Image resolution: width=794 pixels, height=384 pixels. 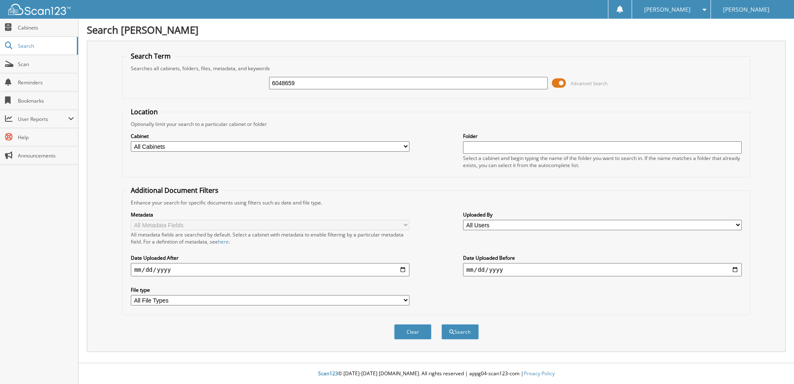 I want to click on span: Advanced Search, so click(x=589, y=83).